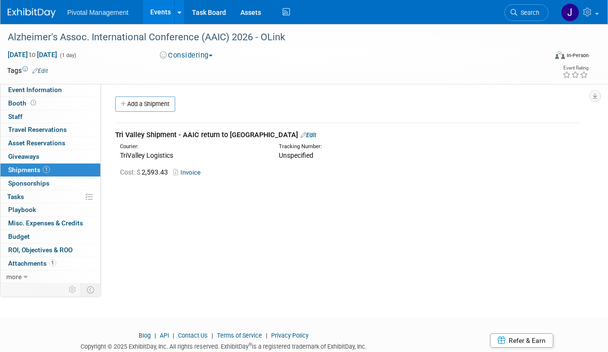 This screenshot has height=352, width=608. Describe the element at coordinates (296, 155) in the screenshot. I see `span: Unspecified` at that location.